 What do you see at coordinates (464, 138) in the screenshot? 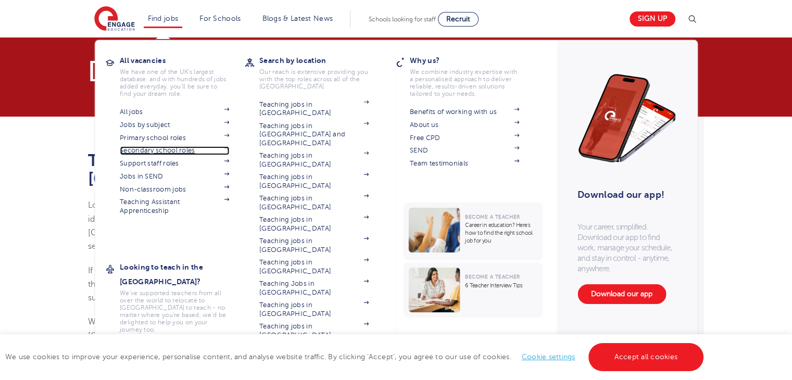
I see `a: Free CPD` at bounding box center [464, 138].